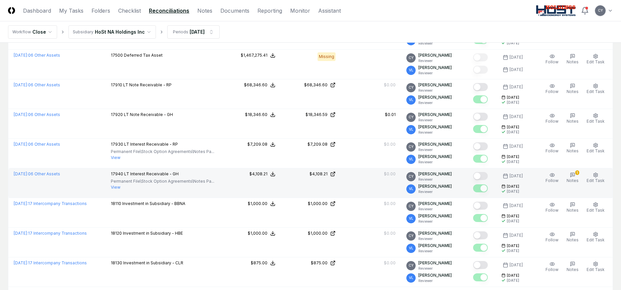  I want to click on a: Monitor, so click(300, 11).